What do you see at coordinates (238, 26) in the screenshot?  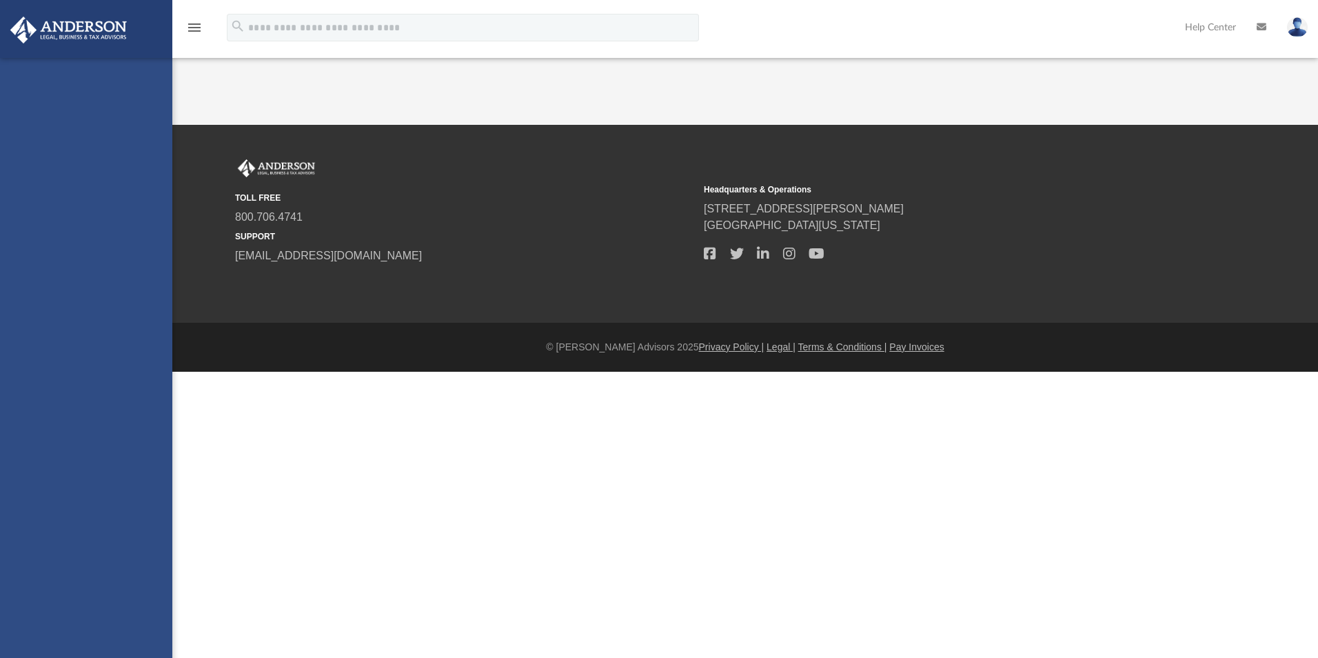 I see `i: search` at bounding box center [238, 26].